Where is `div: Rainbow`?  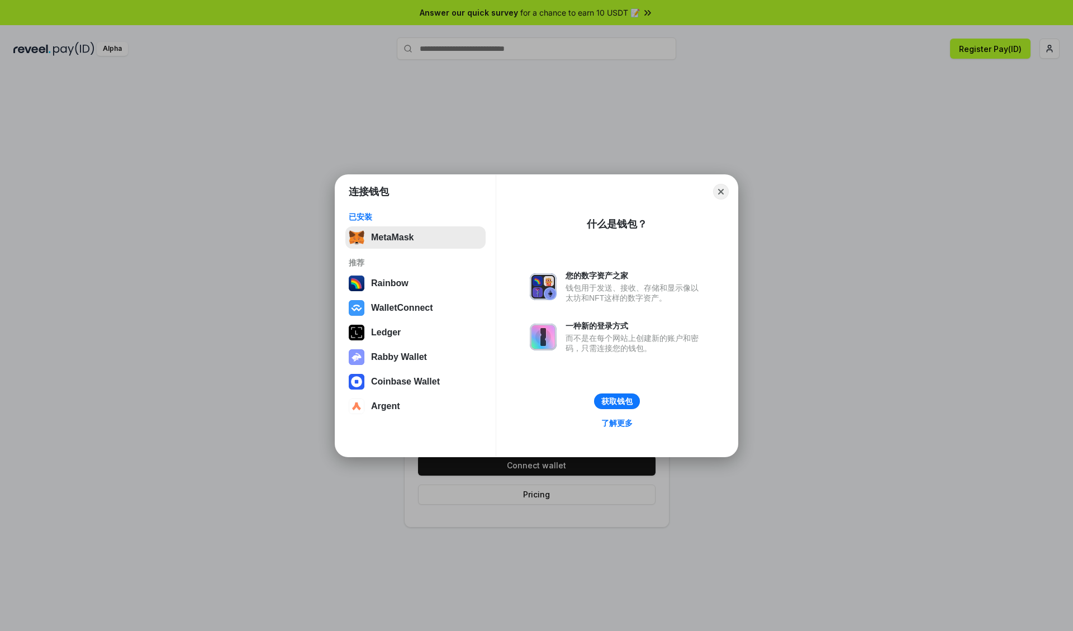 div: Rainbow is located at coordinates (390, 283).